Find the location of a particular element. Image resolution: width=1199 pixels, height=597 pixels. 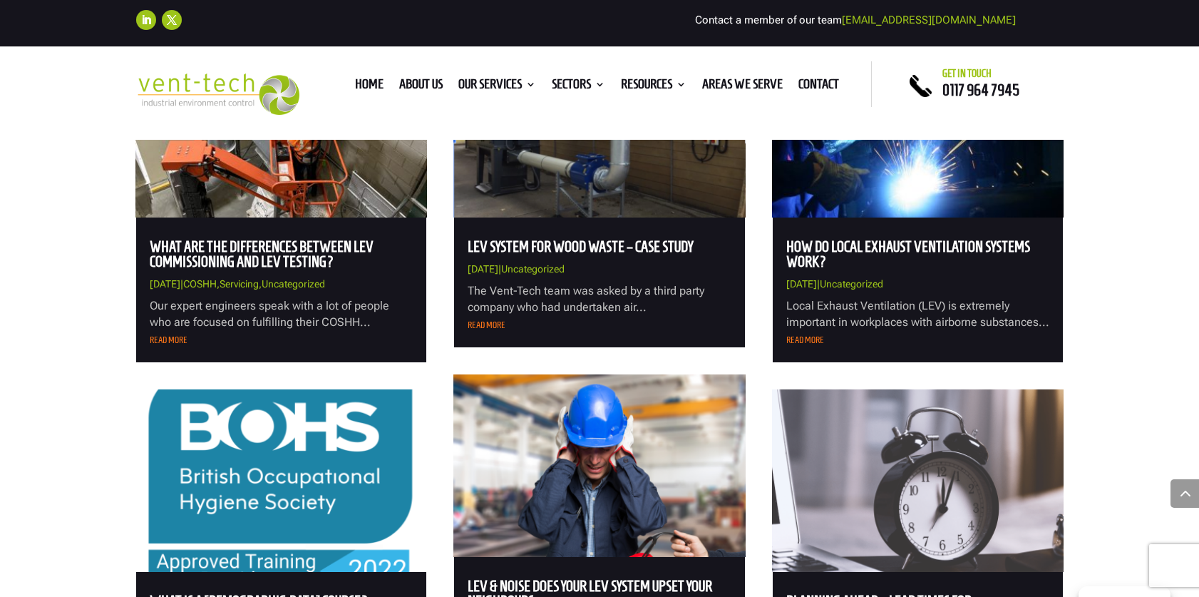

img: Planning ahead – lead times for LEV, deliveries and Brexit is located at coordinates (917, 480).